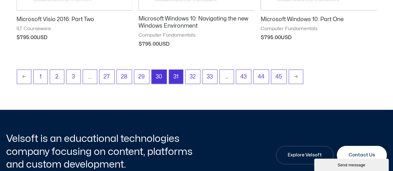  I want to click on a: Page 2, so click(57, 77).